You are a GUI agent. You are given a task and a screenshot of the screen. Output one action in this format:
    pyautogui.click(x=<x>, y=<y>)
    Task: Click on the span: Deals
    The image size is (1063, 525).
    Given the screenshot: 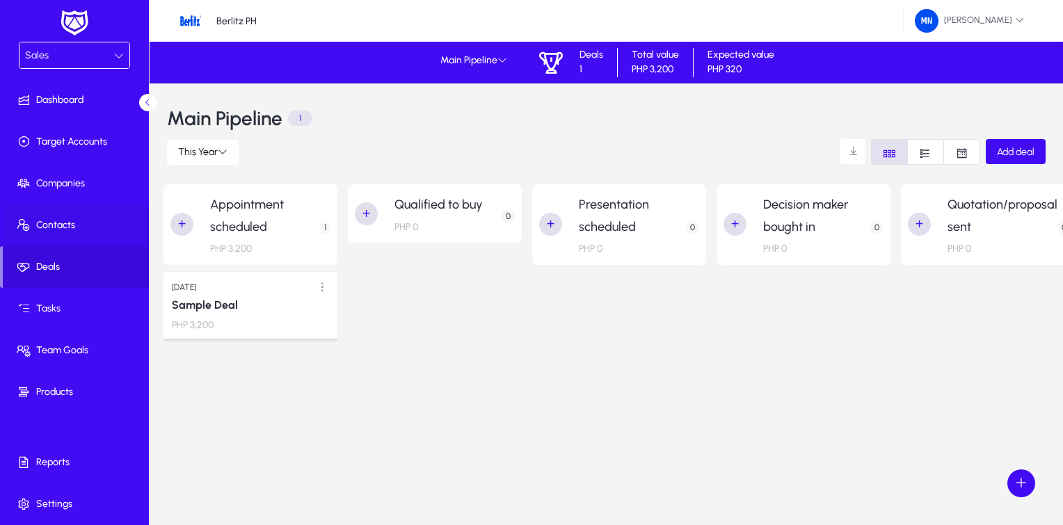 What is the action you would take?
    pyautogui.click(x=76, y=267)
    